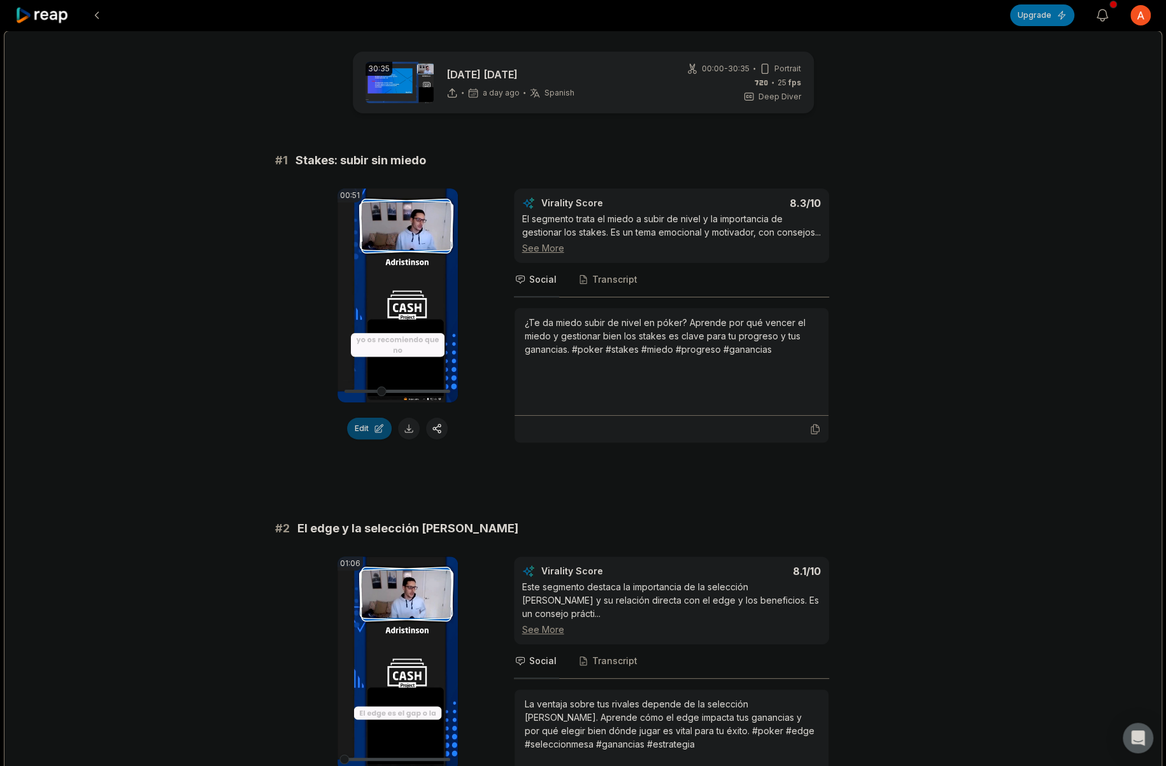 This screenshot has height=766, width=1166. I want to click on span: fps, so click(795, 82).